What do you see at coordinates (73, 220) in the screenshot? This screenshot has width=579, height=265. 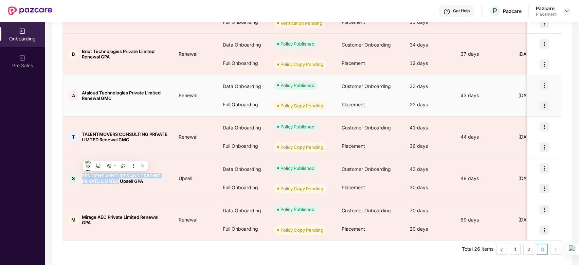 I see `div: M` at bounding box center [73, 220].